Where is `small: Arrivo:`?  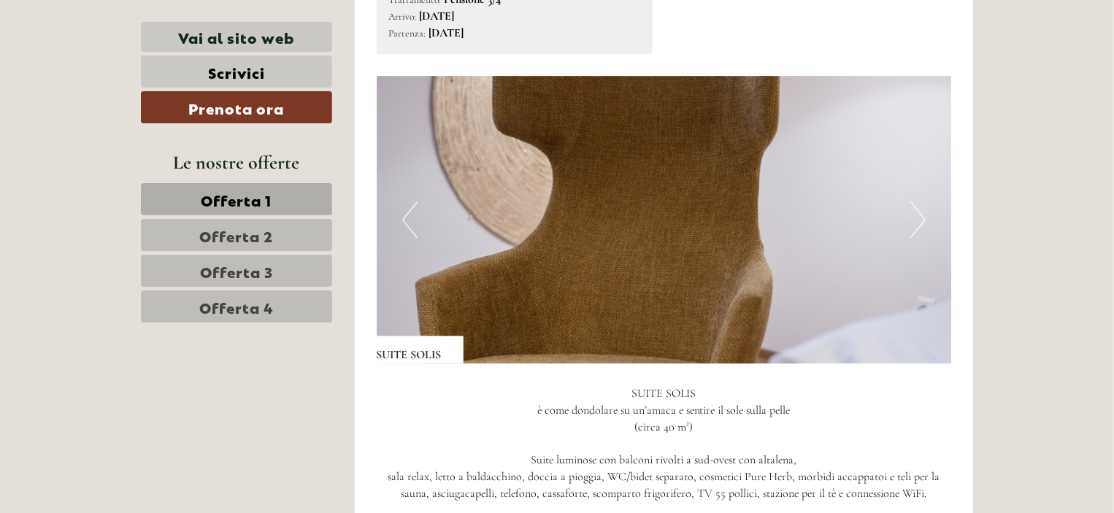
small: Arrivo: is located at coordinates (403, 16).